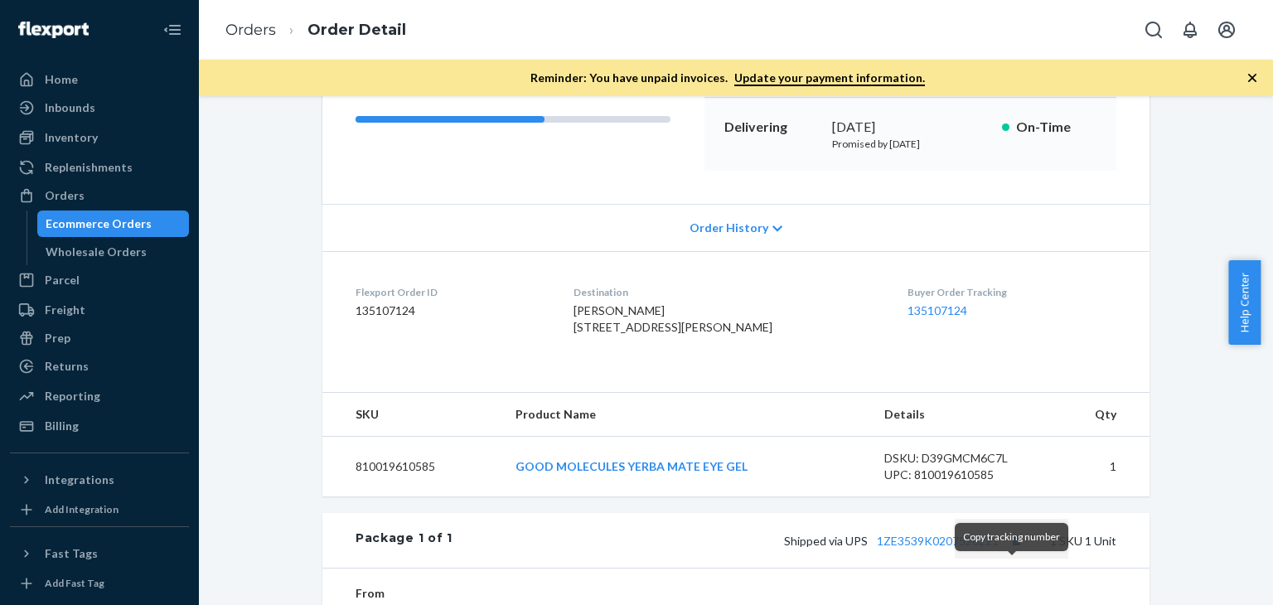  Describe the element at coordinates (99, 224) in the screenshot. I see `div: Ecommerce Orders` at that location.